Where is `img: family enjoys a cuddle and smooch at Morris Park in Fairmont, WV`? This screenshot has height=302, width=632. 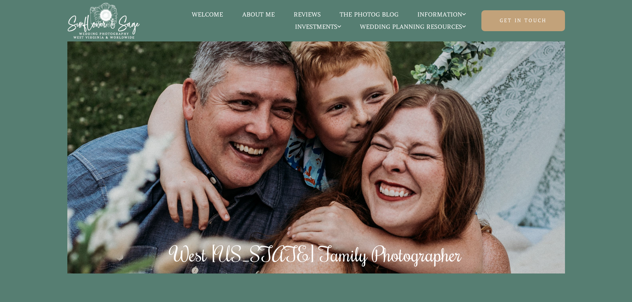 img: family enjoys a cuddle and smooch at Morris Park in Fairmont, WV is located at coordinates (316, 158).